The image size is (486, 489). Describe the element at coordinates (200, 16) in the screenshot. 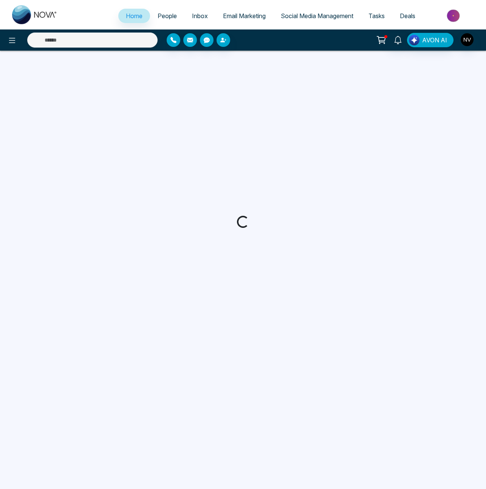

I see `a: Inbox` at that location.